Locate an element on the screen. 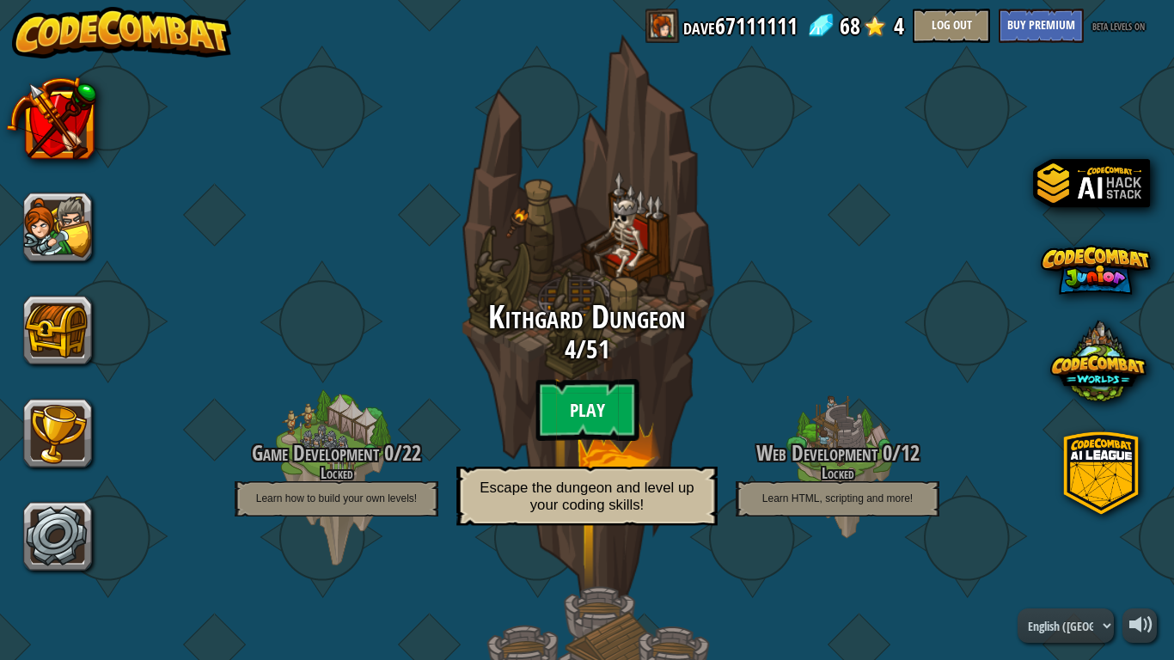 This screenshot has height=660, width=1174. btn: Play is located at coordinates (587, 410).